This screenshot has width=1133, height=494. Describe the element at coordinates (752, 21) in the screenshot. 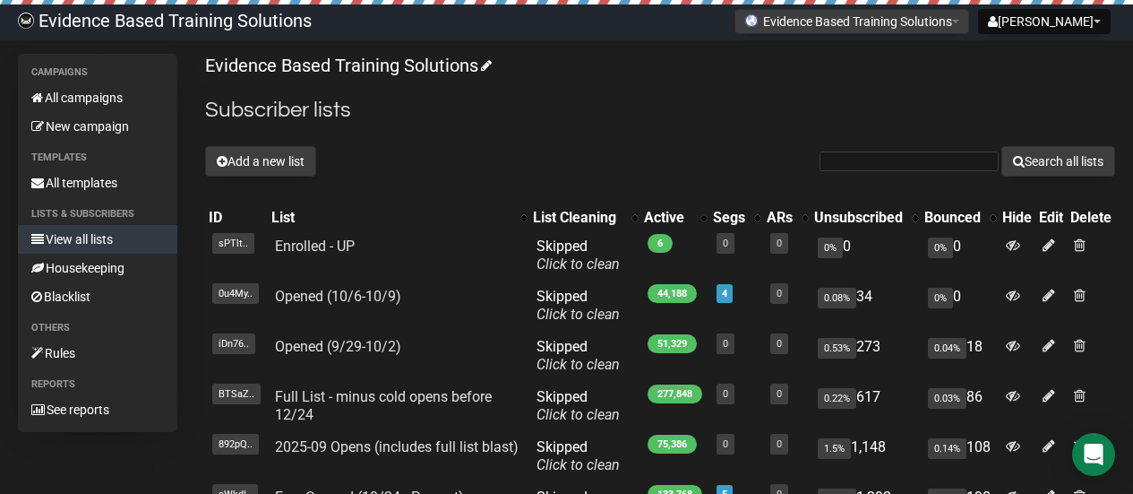

I see `img: favicons` at that location.